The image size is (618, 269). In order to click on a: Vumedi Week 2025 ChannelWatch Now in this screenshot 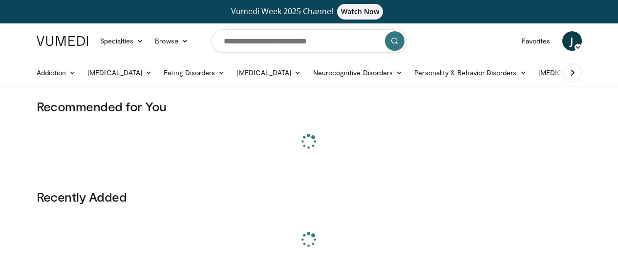, I will do `click(309, 12)`.